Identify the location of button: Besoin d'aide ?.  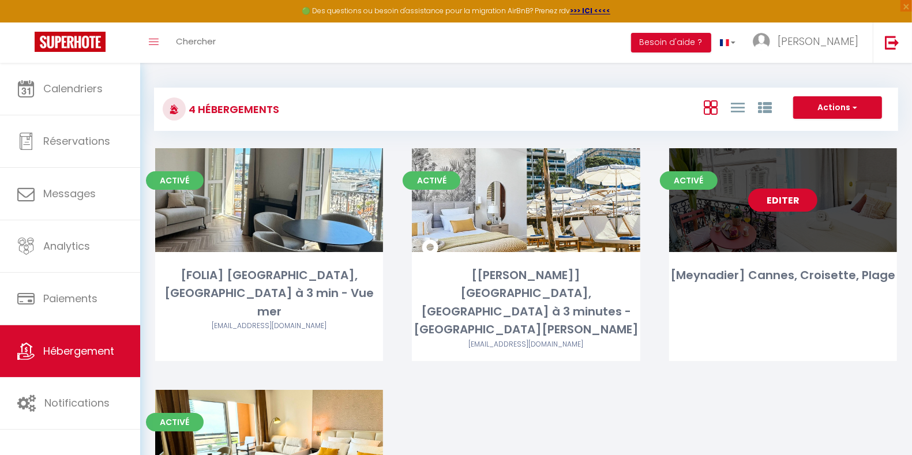
(671, 43).